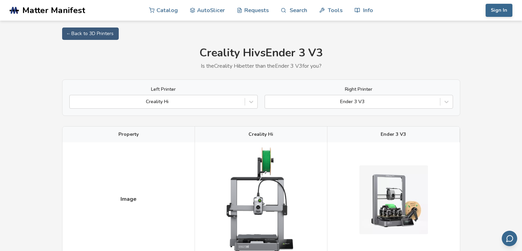 This screenshot has height=251, width=522. What do you see at coordinates (499, 10) in the screenshot?
I see `button: Sign In` at bounding box center [499, 10].